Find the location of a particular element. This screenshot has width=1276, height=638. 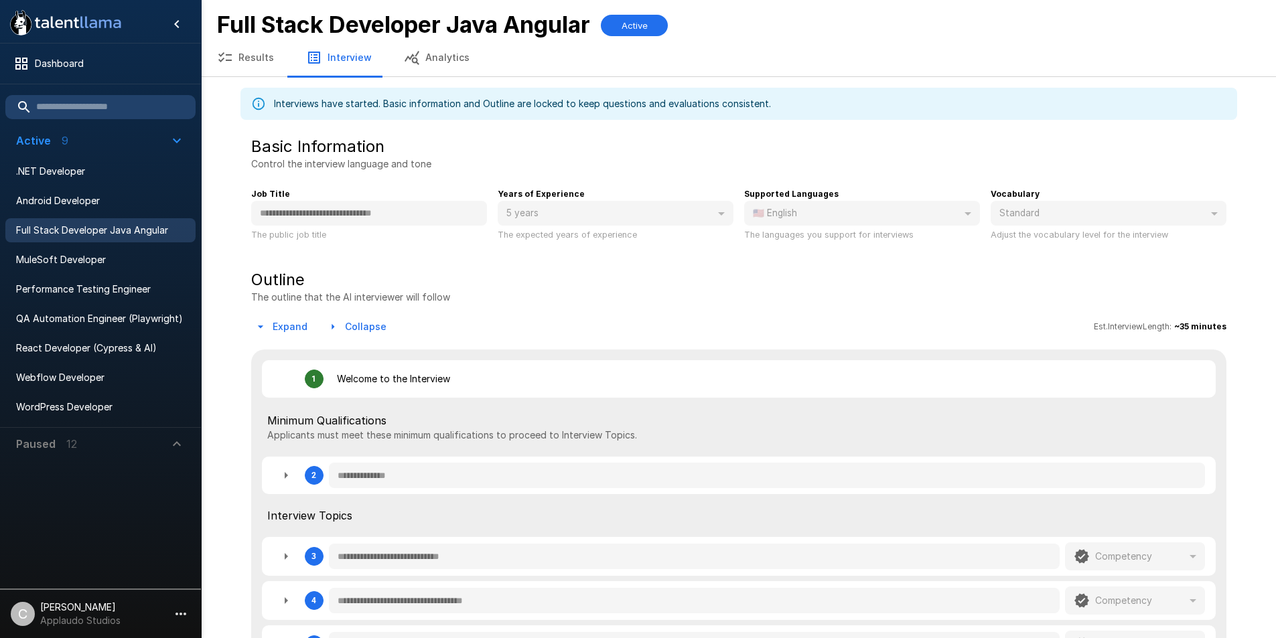

div: 🇺🇸 English is located at coordinates (862, 214).